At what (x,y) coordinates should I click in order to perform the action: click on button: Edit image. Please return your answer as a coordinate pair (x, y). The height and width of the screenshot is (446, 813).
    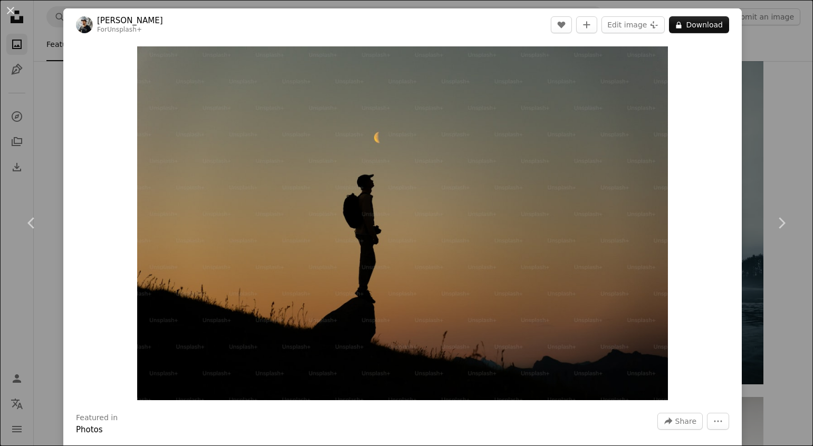
    Looking at the image, I should click on (633, 25).